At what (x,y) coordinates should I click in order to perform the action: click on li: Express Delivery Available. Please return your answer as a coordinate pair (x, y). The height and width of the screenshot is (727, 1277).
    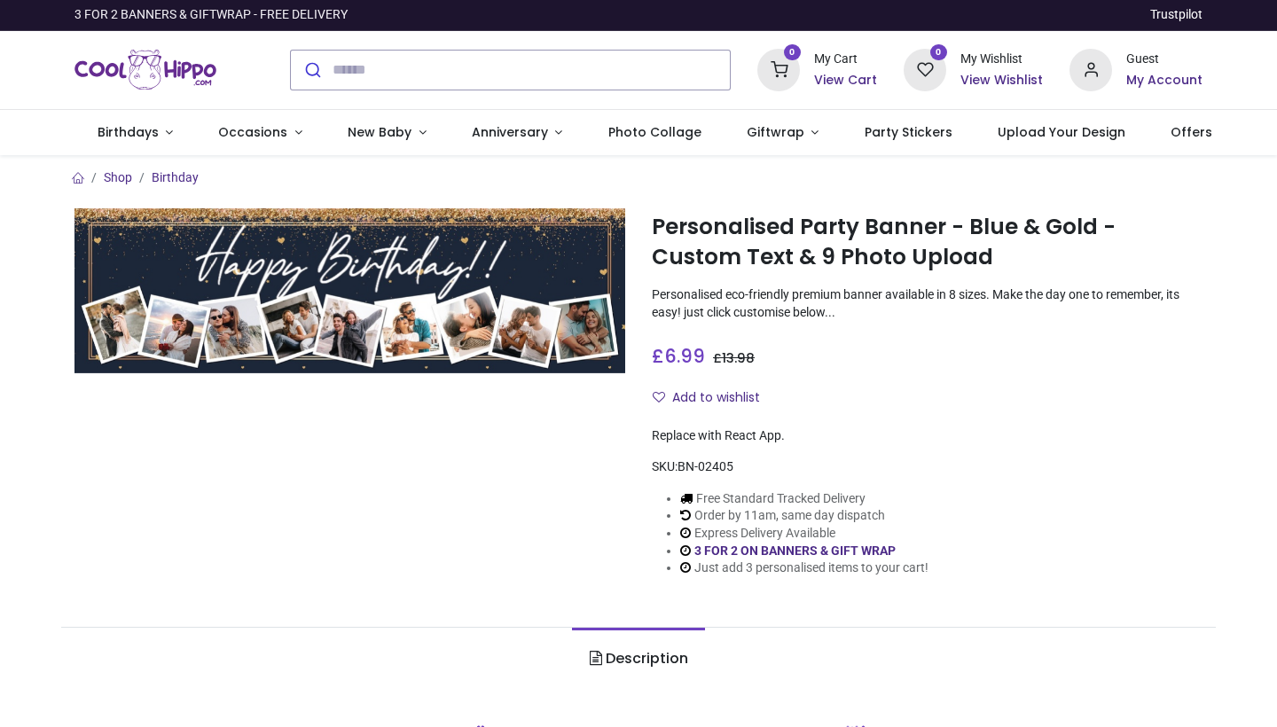
    Looking at the image, I should click on (805, 534).